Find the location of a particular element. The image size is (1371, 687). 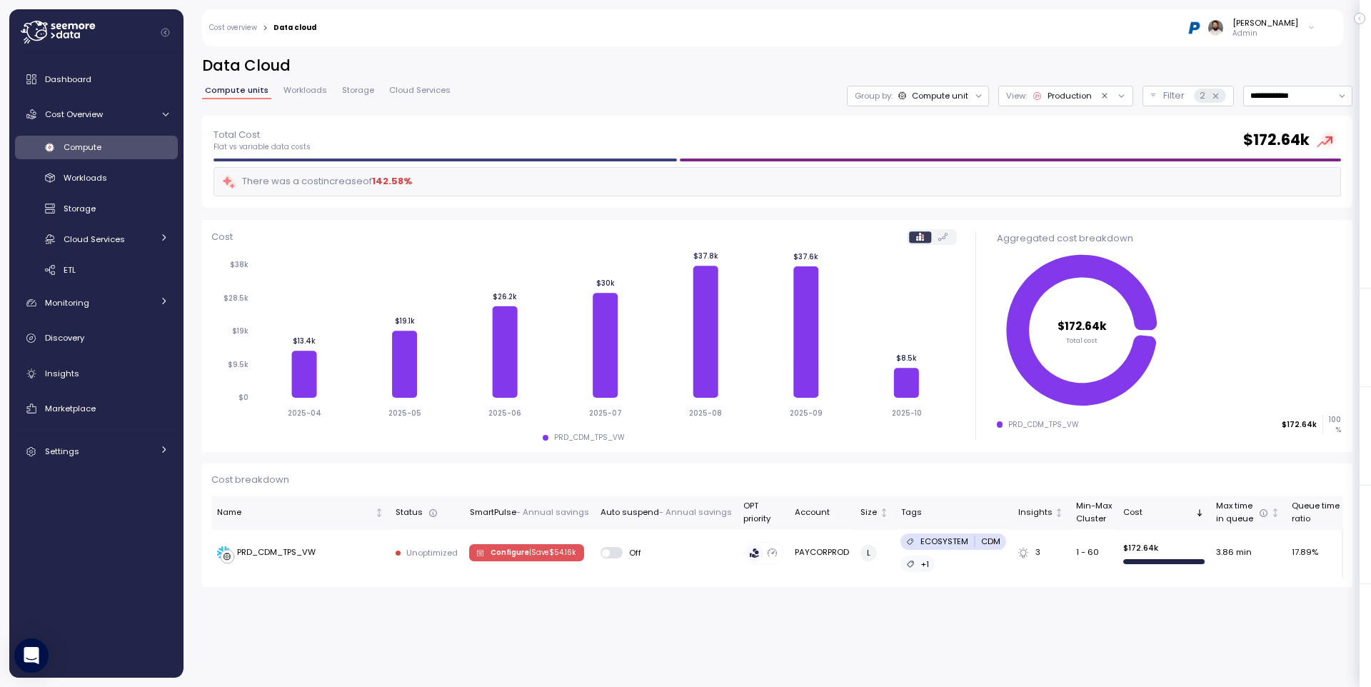

p: Group by: is located at coordinates (873, 96).